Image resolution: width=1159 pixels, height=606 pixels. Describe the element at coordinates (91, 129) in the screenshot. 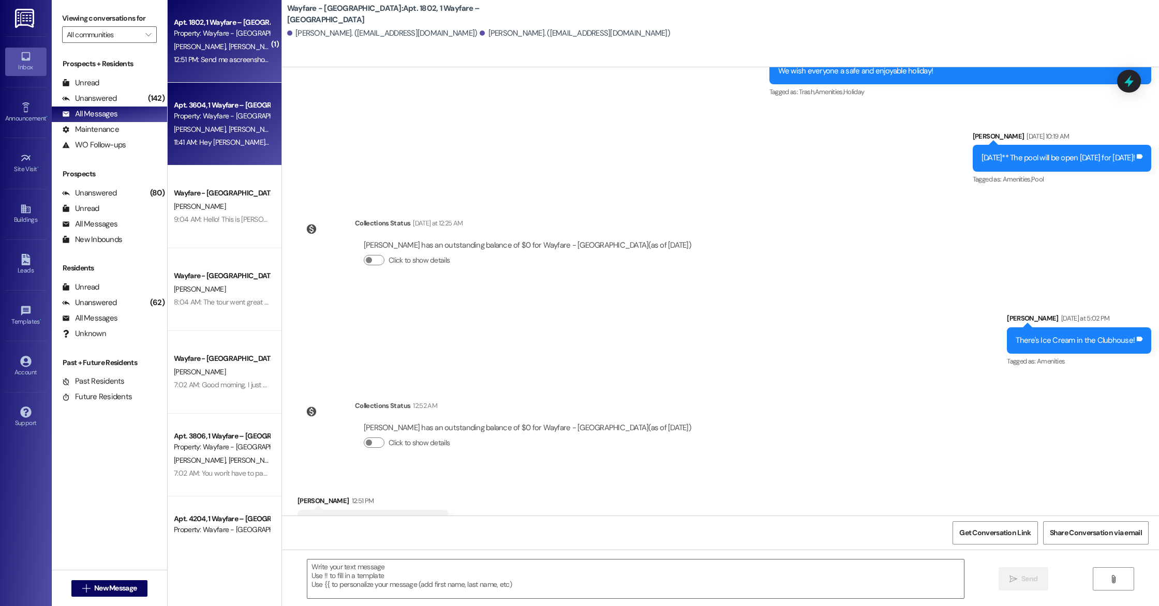

I see `div: Maintenance` at that location.